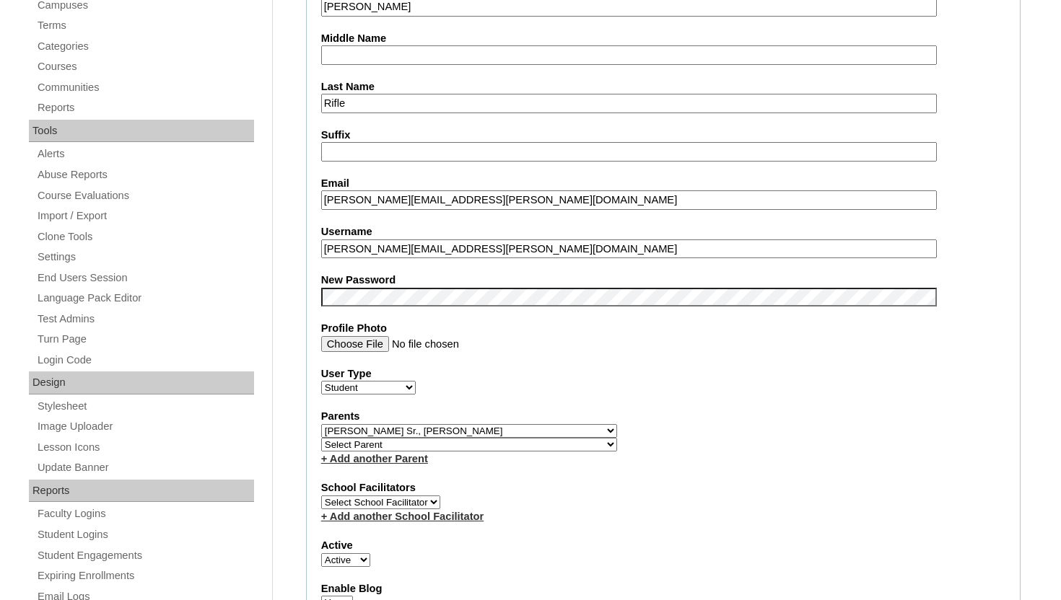  I want to click on a: Reports, so click(145, 108).